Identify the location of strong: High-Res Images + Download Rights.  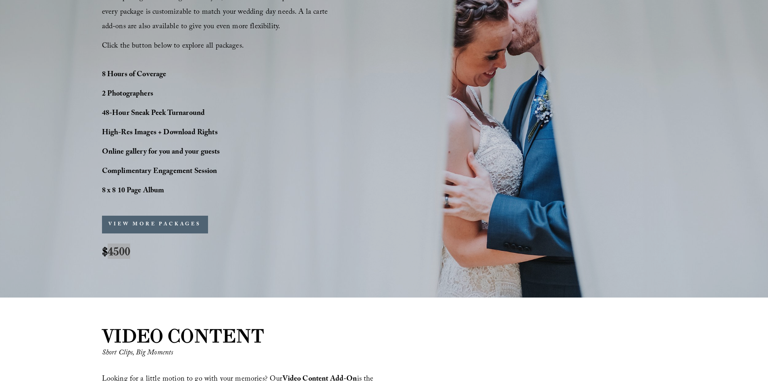
(160, 133).